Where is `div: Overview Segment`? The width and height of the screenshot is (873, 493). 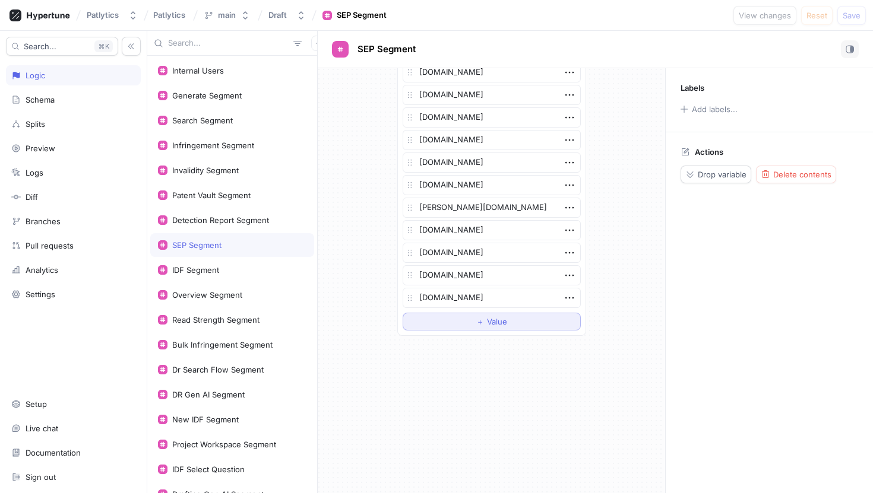
div: Overview Segment is located at coordinates (207, 295).